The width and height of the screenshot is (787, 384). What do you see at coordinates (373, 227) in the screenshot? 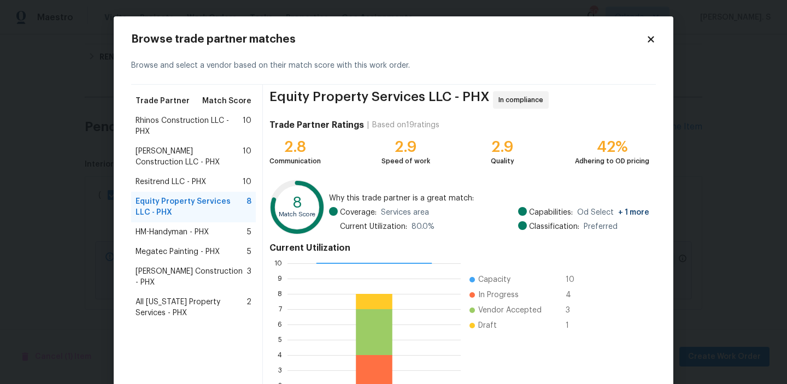
I see `span: Current Utilization:` at bounding box center [373, 227].